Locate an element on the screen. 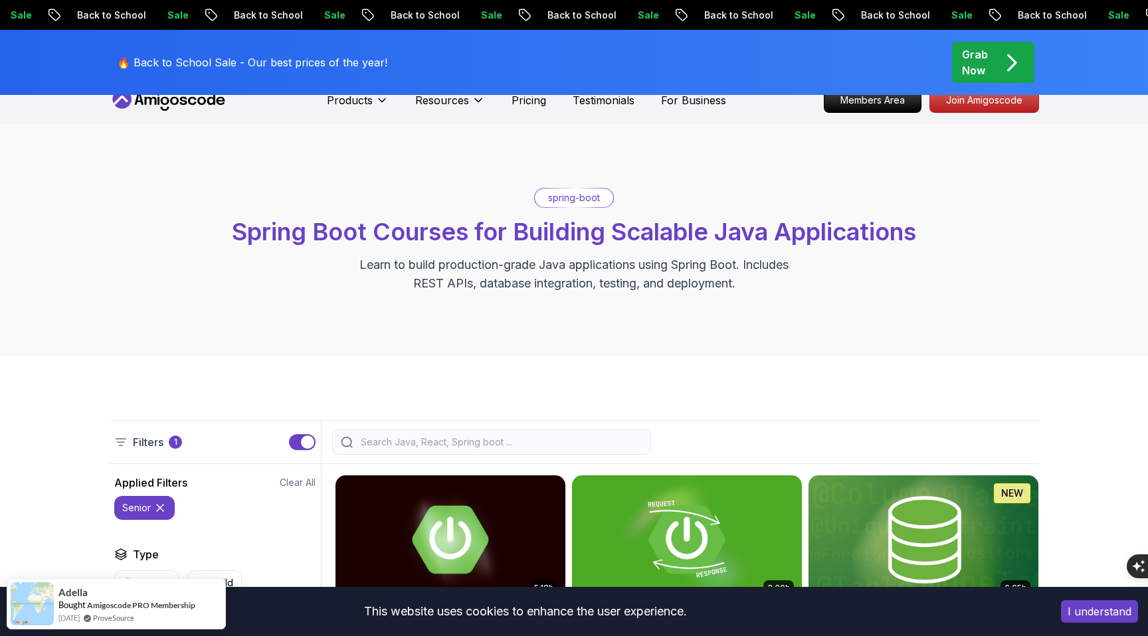 This screenshot has height=636, width=1148. p: 6.65h is located at coordinates (1015, 589).